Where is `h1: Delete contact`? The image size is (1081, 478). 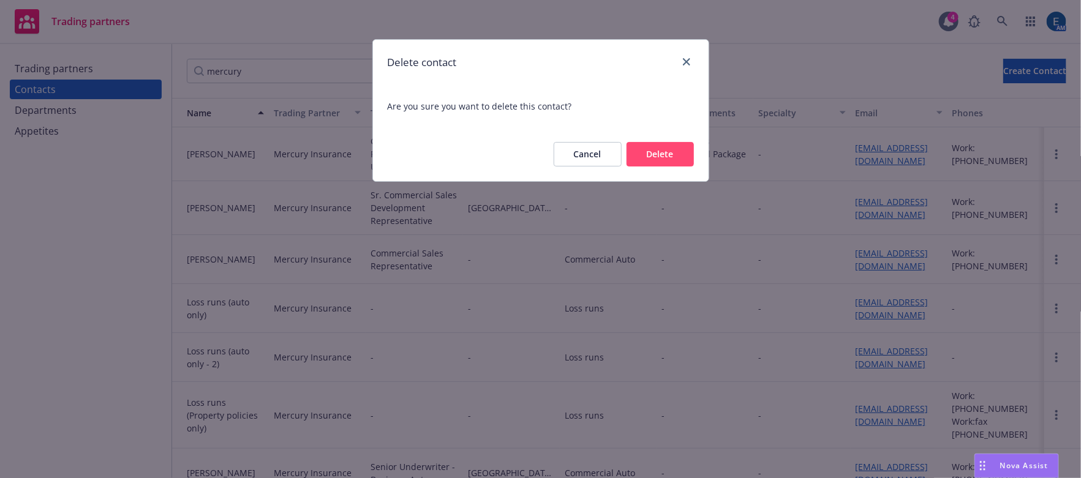
h1: Delete contact is located at coordinates (422, 62).